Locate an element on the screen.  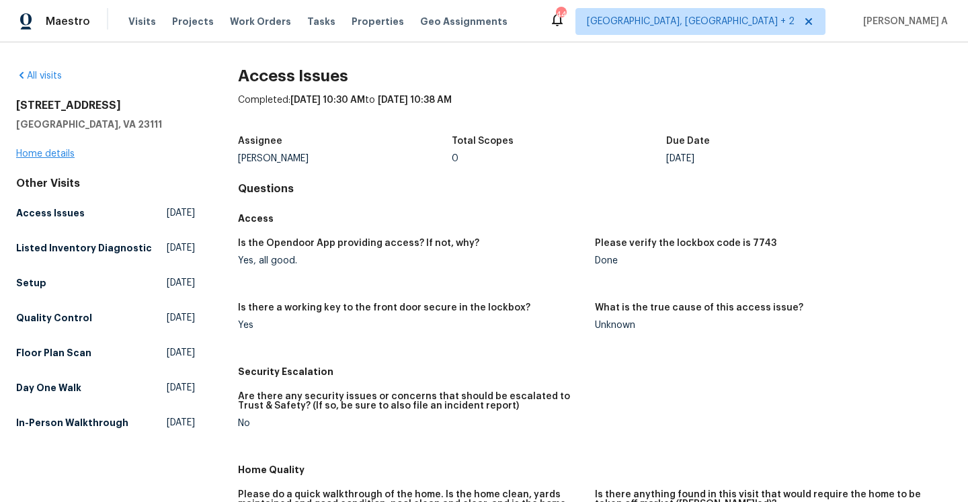
h5: Floor Plan Scan is located at coordinates (54, 353).